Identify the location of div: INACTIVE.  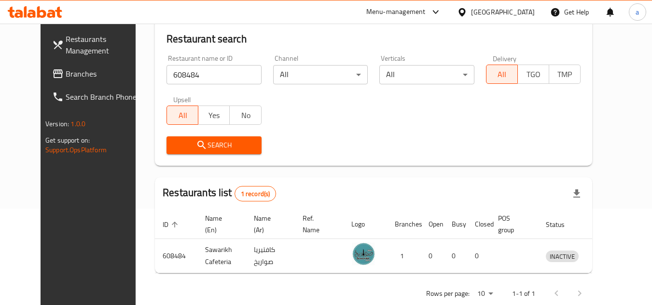
(562, 257).